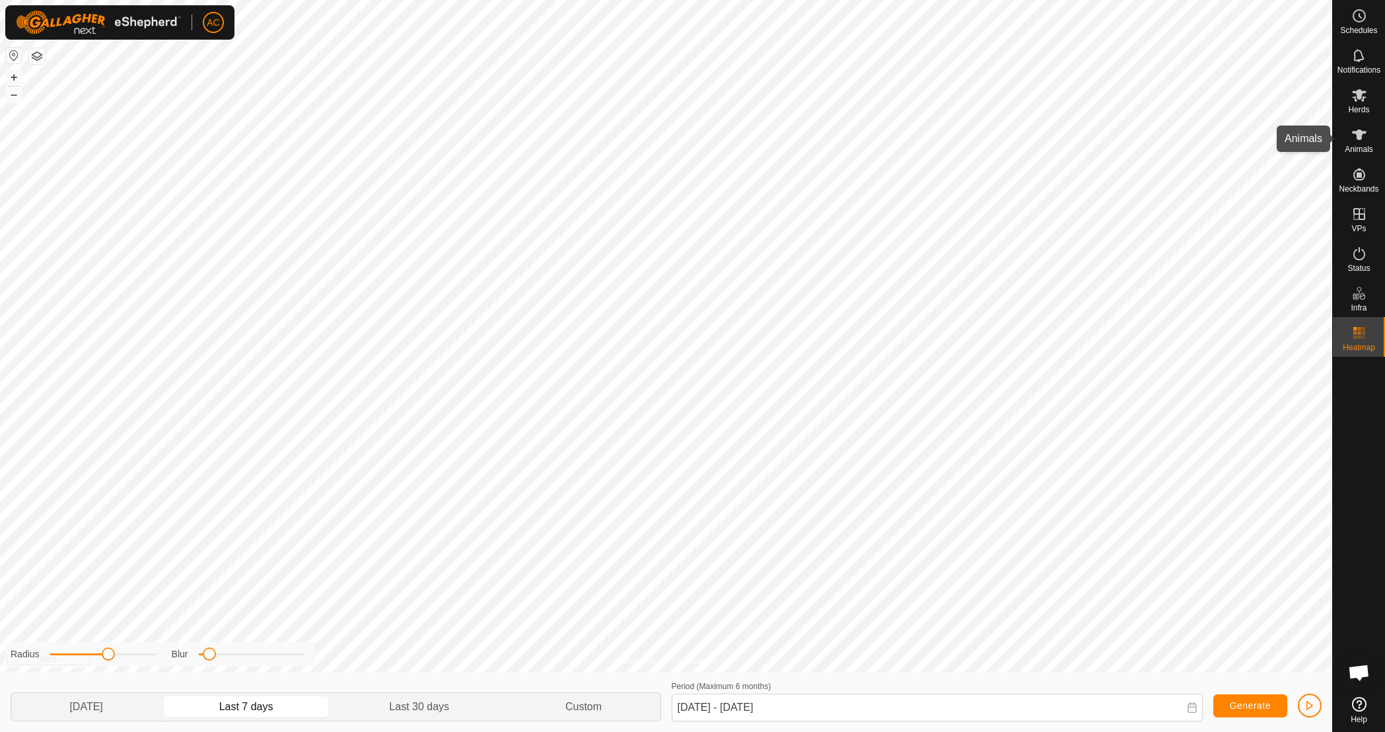 The height and width of the screenshot is (732, 1385). Describe the element at coordinates (213, 22) in the screenshot. I see `span: AC` at that location.